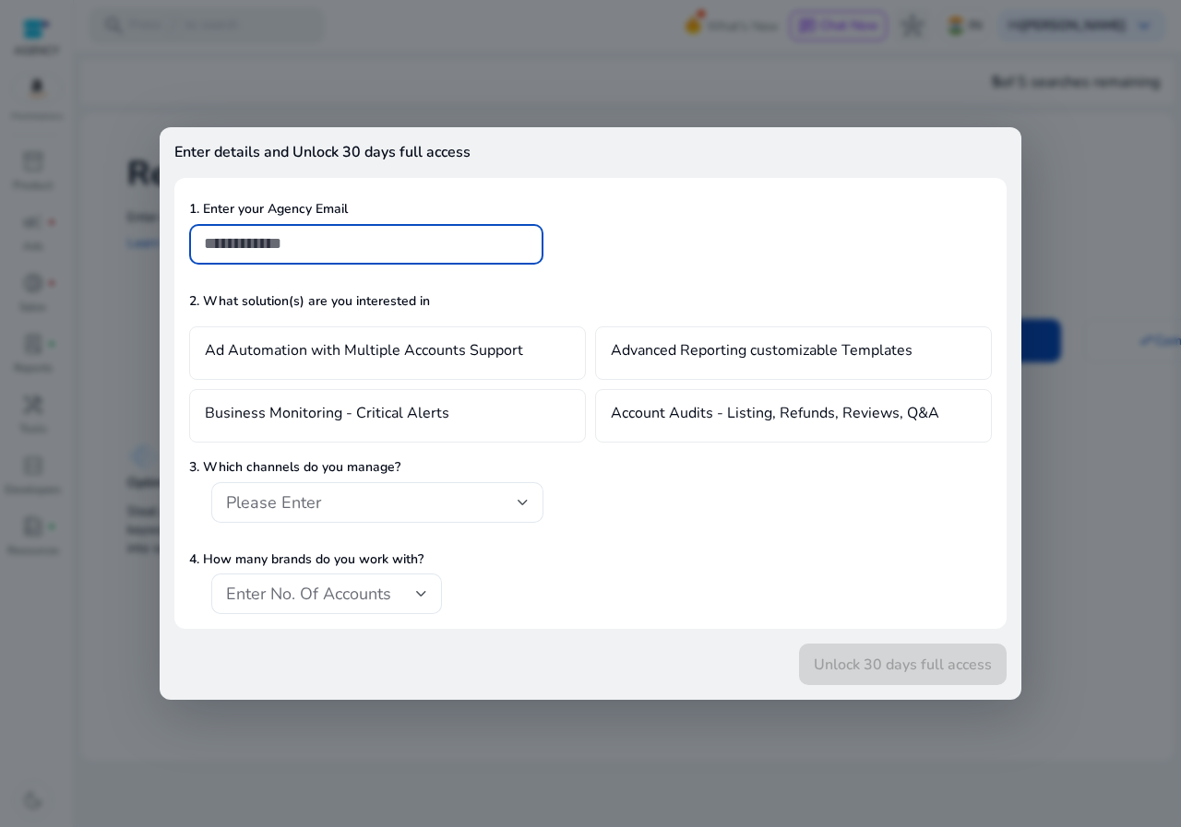 This screenshot has height=827, width=1181. What do you see at coordinates (590, 208) in the screenshot?
I see `p: 1. Enter your Agency Email` at bounding box center [590, 208].